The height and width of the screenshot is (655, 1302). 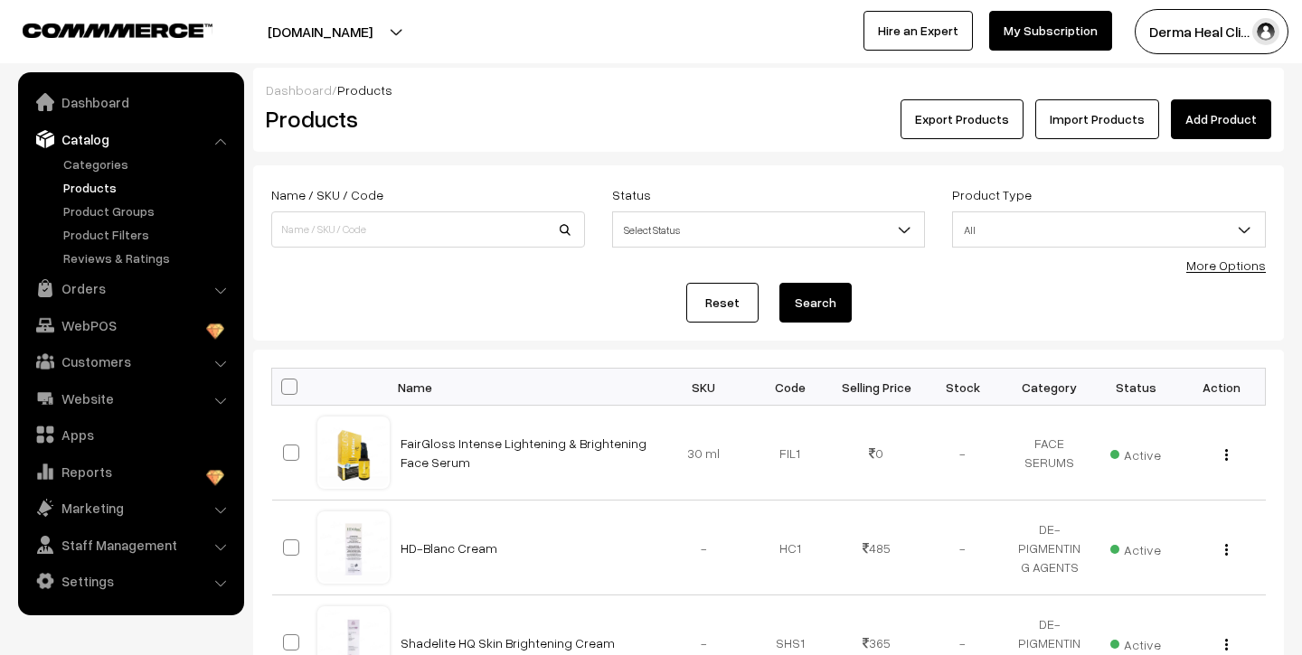 What do you see at coordinates (148, 211) in the screenshot?
I see `a: Product Groups` at bounding box center [148, 211].